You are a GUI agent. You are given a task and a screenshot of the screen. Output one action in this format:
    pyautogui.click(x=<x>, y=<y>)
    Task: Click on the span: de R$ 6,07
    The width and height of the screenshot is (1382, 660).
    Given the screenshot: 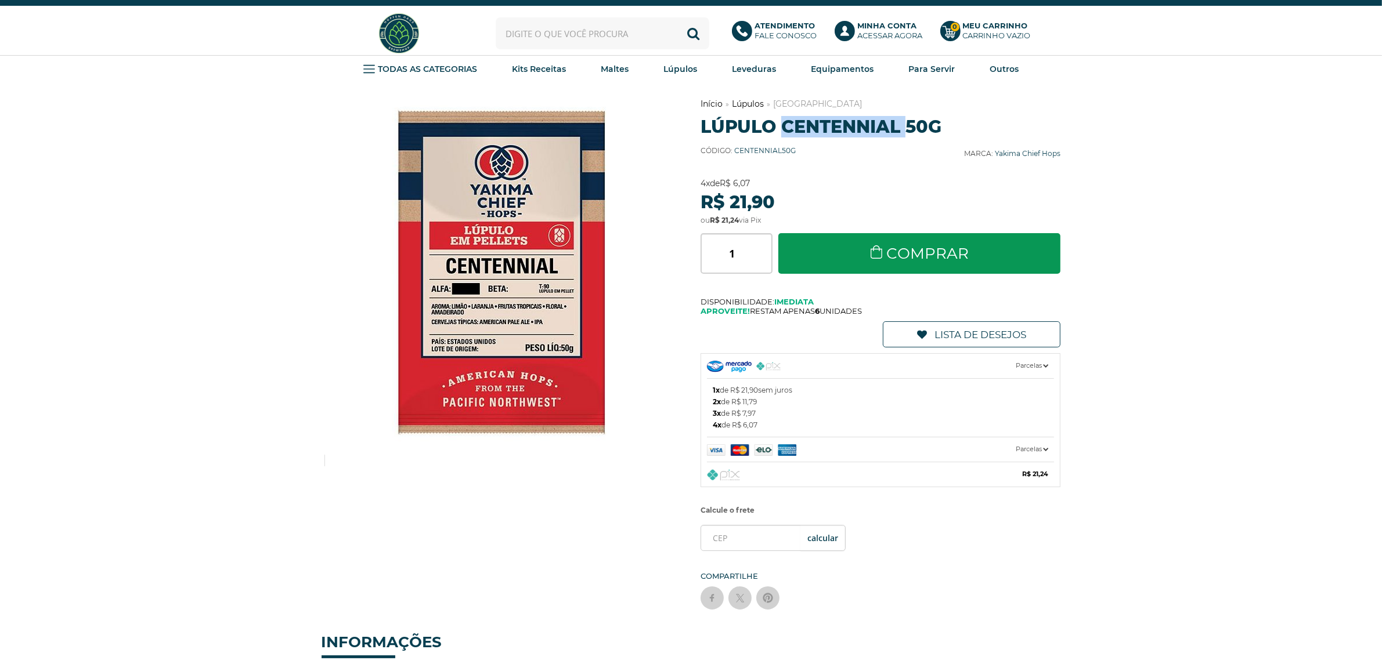 What is the action you would take?
    pyautogui.click(x=735, y=425)
    